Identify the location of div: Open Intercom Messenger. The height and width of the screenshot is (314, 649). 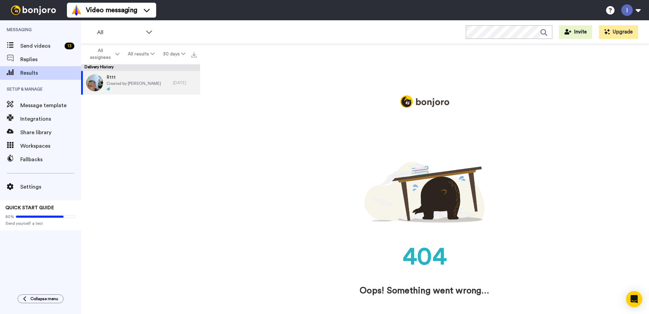
(634, 299).